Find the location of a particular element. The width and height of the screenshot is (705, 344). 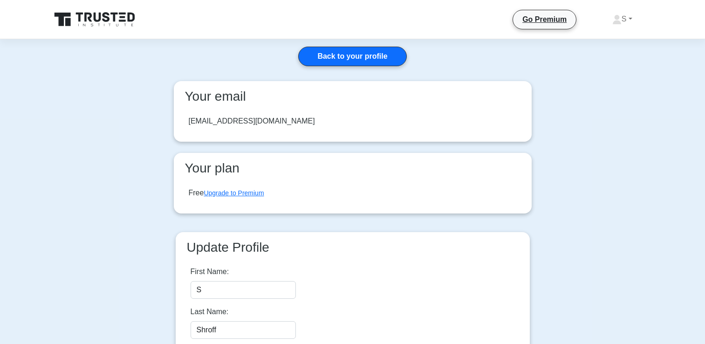

a: Upgrade to Premium is located at coordinates (234, 193).